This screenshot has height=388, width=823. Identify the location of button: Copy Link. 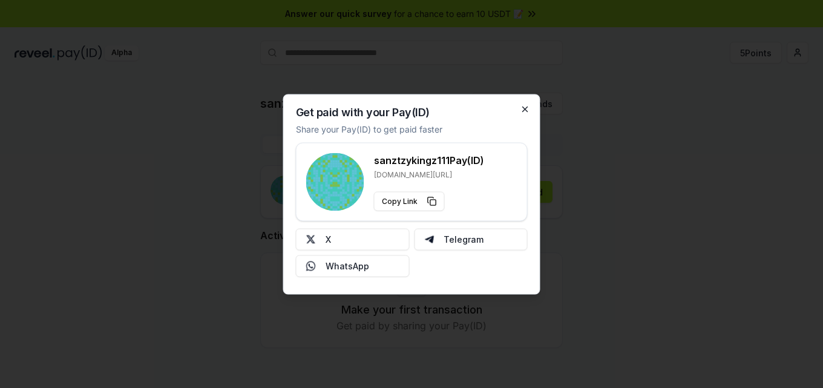
(409, 201).